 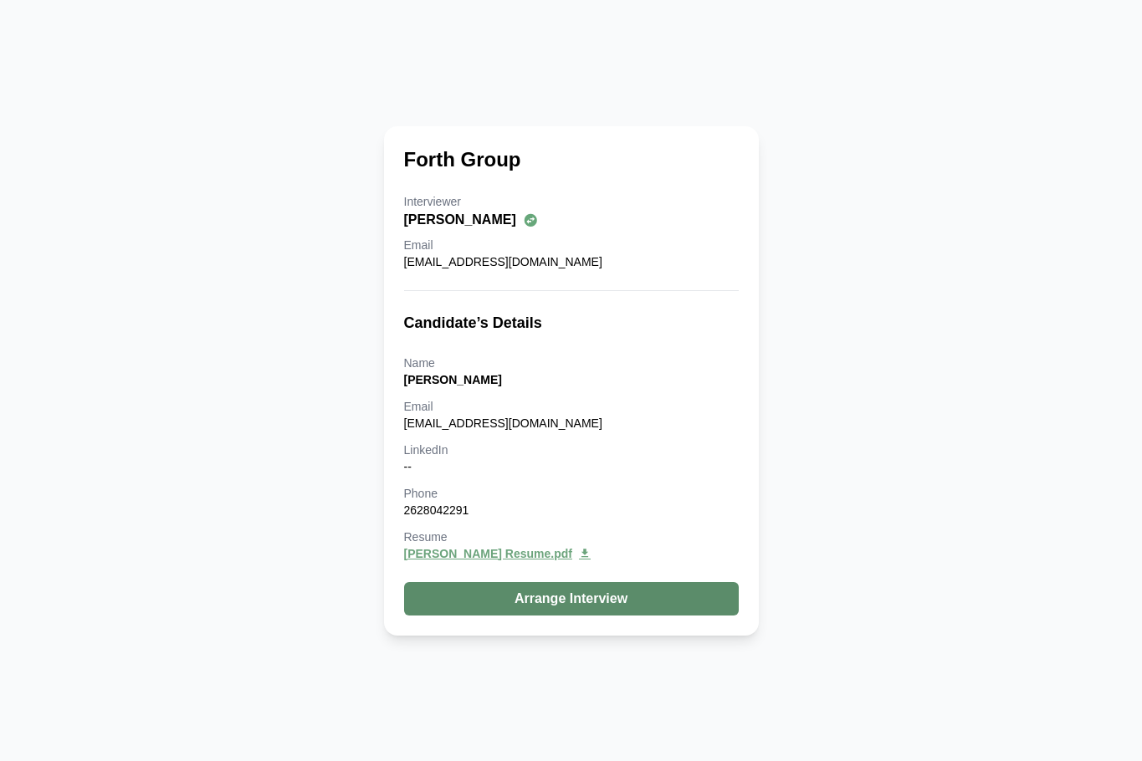 What do you see at coordinates (571, 363) in the screenshot?
I see `div: Name` at bounding box center [571, 363].